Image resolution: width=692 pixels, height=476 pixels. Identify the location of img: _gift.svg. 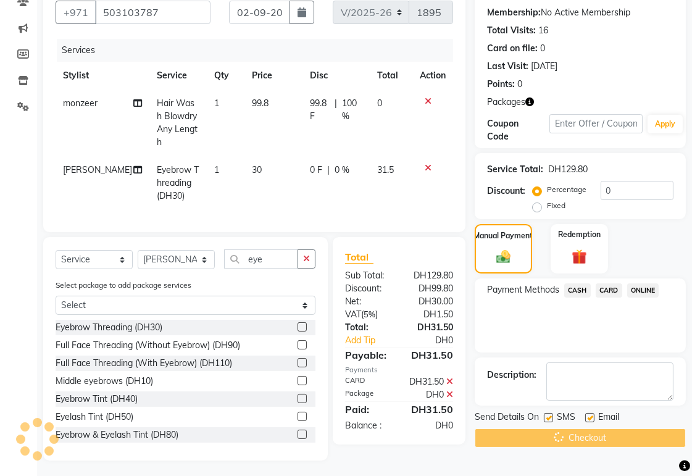
(580, 257).